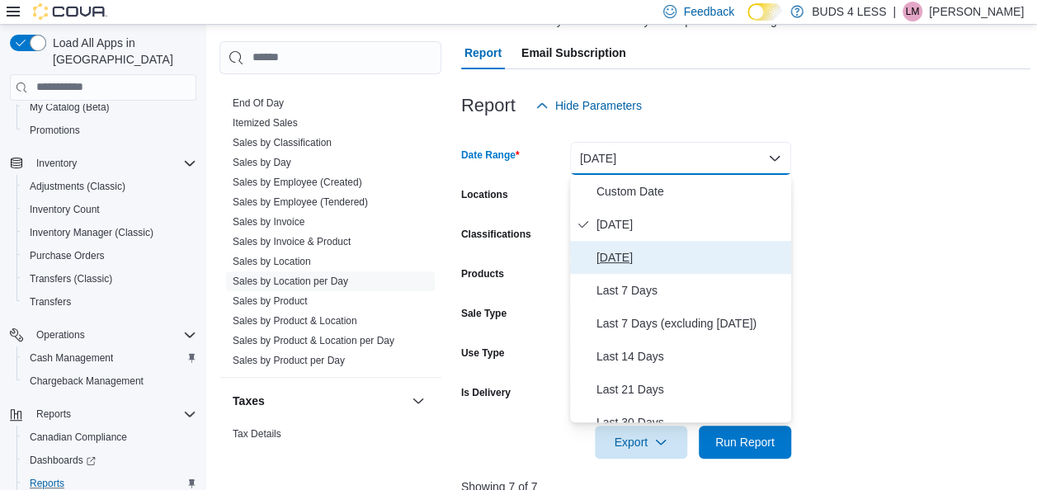  Describe the element at coordinates (268, 222) in the screenshot. I see `a: Sales by Invoice` at that location.